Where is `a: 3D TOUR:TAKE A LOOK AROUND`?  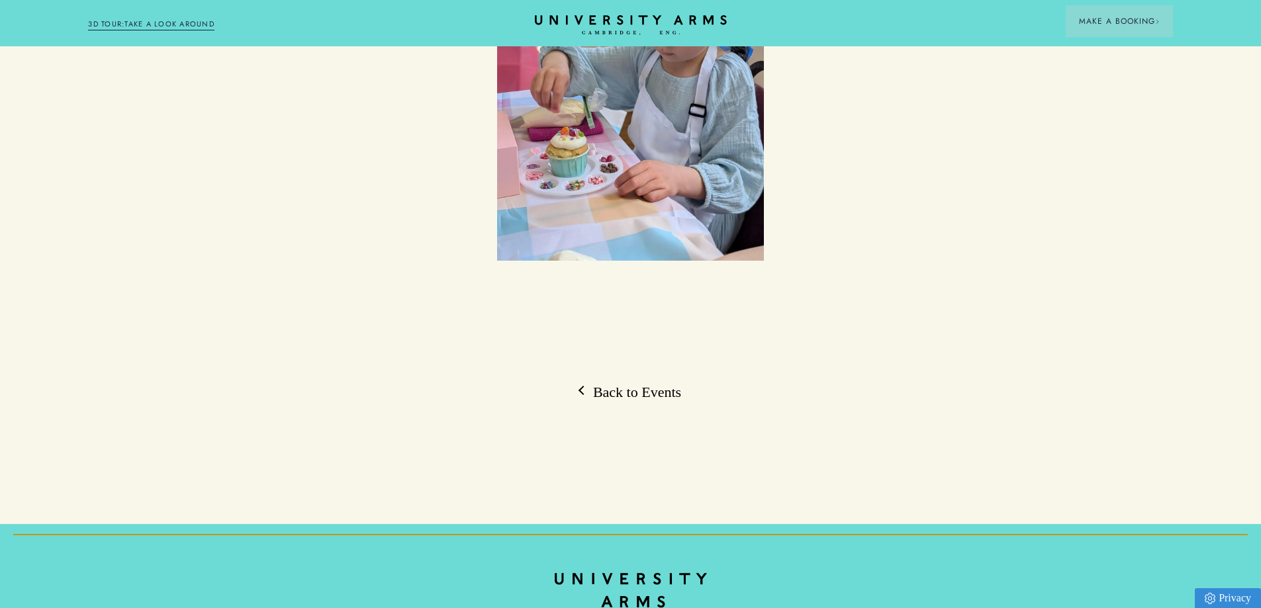 a: 3D TOUR:TAKE A LOOK AROUND is located at coordinates (151, 24).